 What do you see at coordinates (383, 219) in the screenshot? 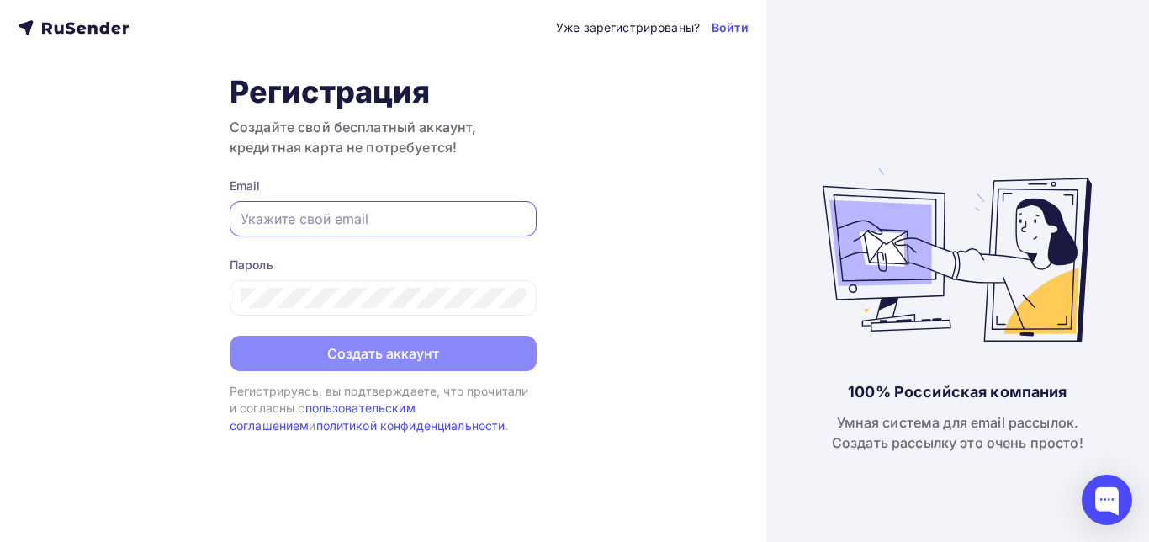
I see `input: Укажите свой email` at bounding box center [383, 219].